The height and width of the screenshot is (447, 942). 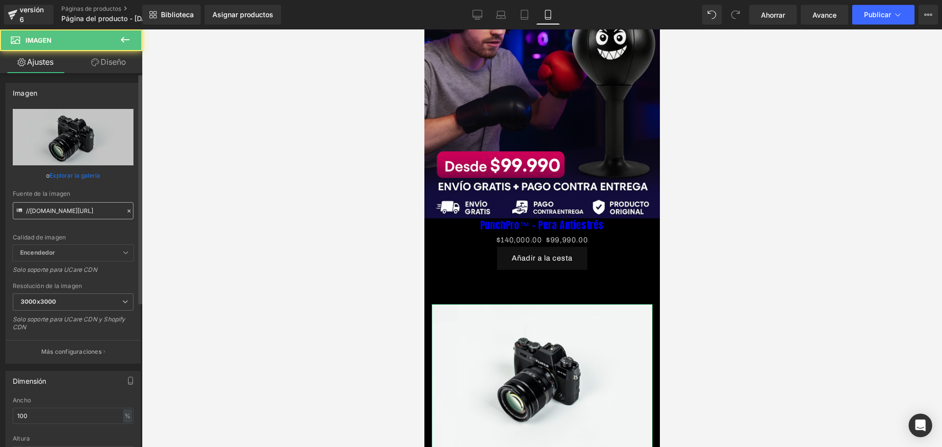 What do you see at coordinates (39, 237) in the screenshot?
I see `font: Calidad de imagen` at bounding box center [39, 237].